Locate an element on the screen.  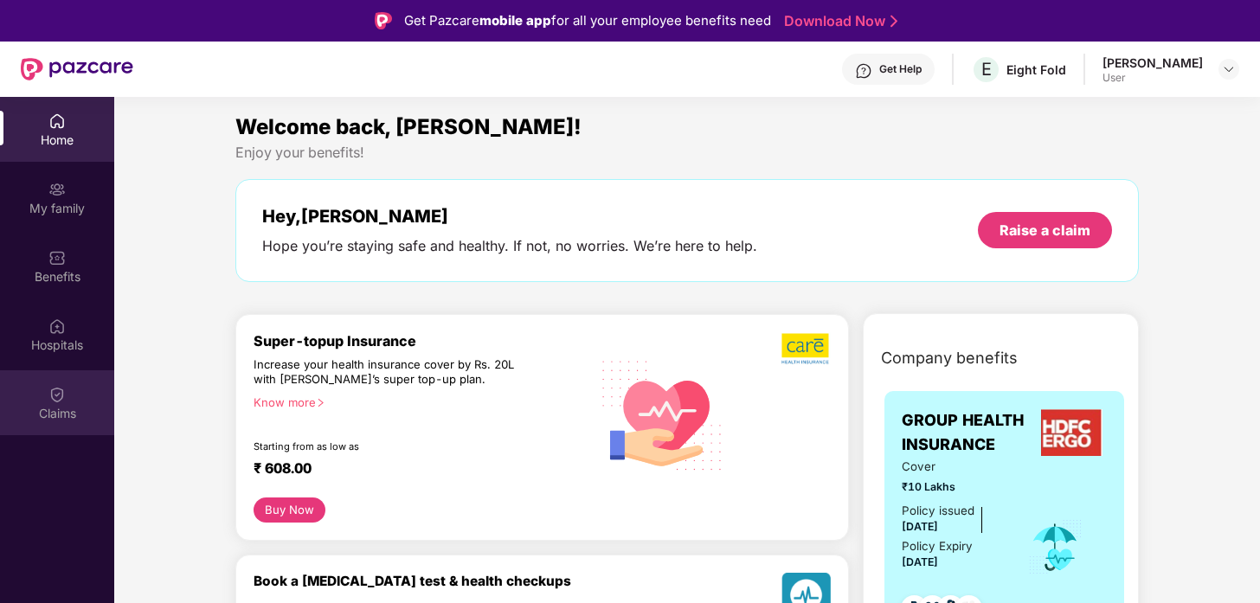
strong: mobile app is located at coordinates (515, 20).